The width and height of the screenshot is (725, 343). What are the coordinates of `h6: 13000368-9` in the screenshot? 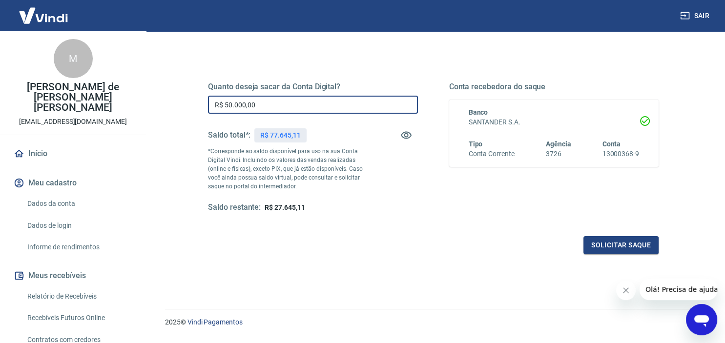 It's located at (620, 154).